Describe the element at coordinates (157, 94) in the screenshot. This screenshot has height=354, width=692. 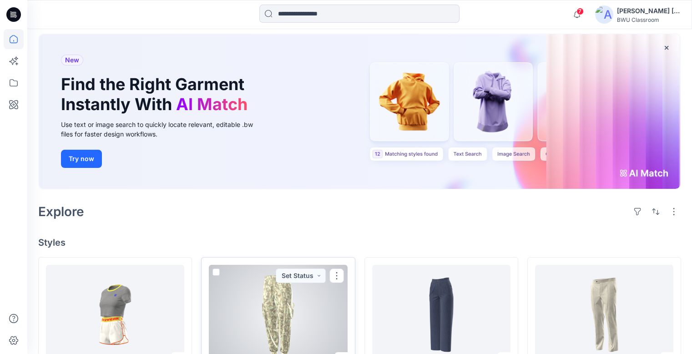
I see `h1: Find the Right Garment Instantly With` at that location.